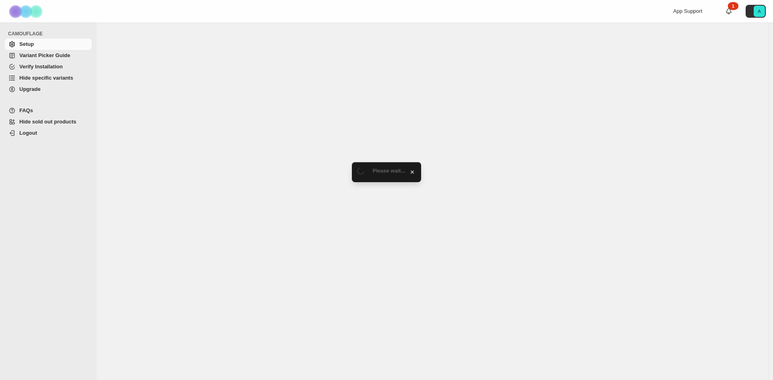  I want to click on text: A, so click(759, 11).